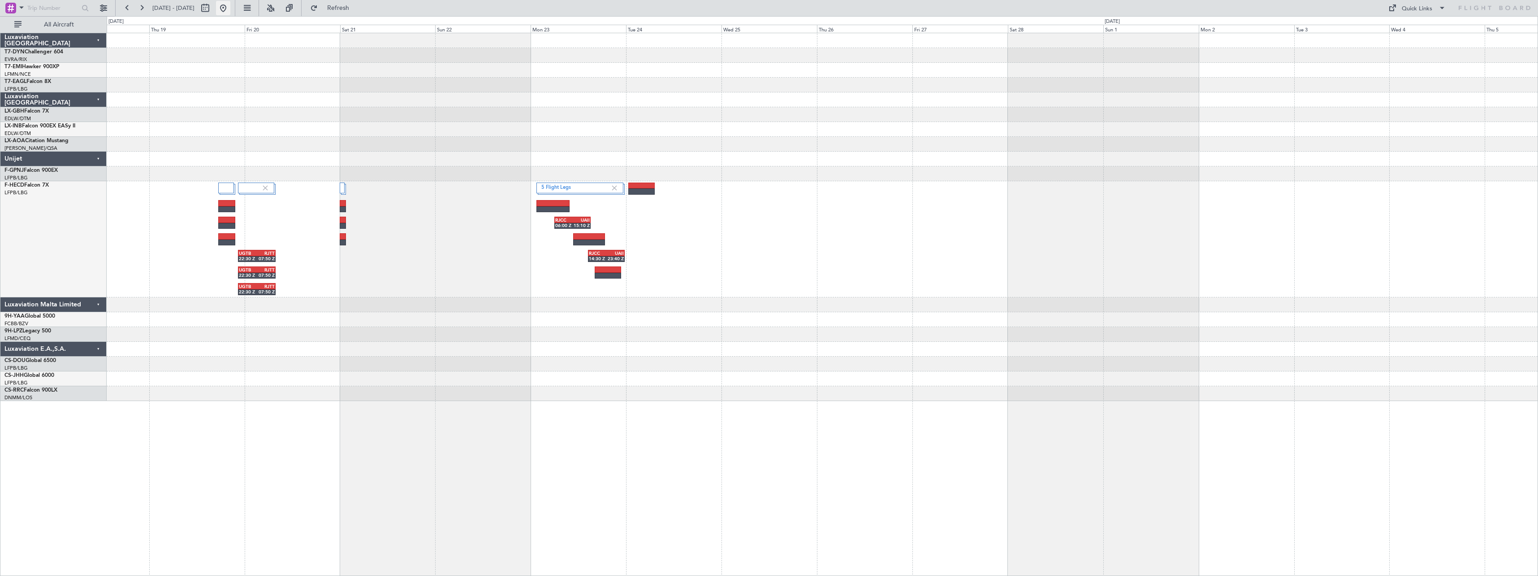  What do you see at coordinates (16, 323) in the screenshot?
I see `a: FCBB/BZV` at bounding box center [16, 323].